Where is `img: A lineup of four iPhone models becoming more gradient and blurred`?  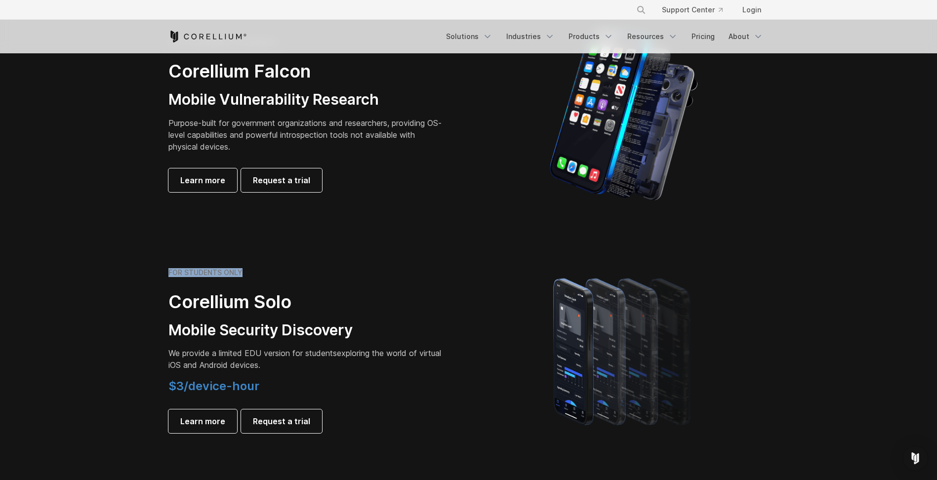
img: A lineup of four iPhone models becoming more gradient and blurred is located at coordinates (623, 351).